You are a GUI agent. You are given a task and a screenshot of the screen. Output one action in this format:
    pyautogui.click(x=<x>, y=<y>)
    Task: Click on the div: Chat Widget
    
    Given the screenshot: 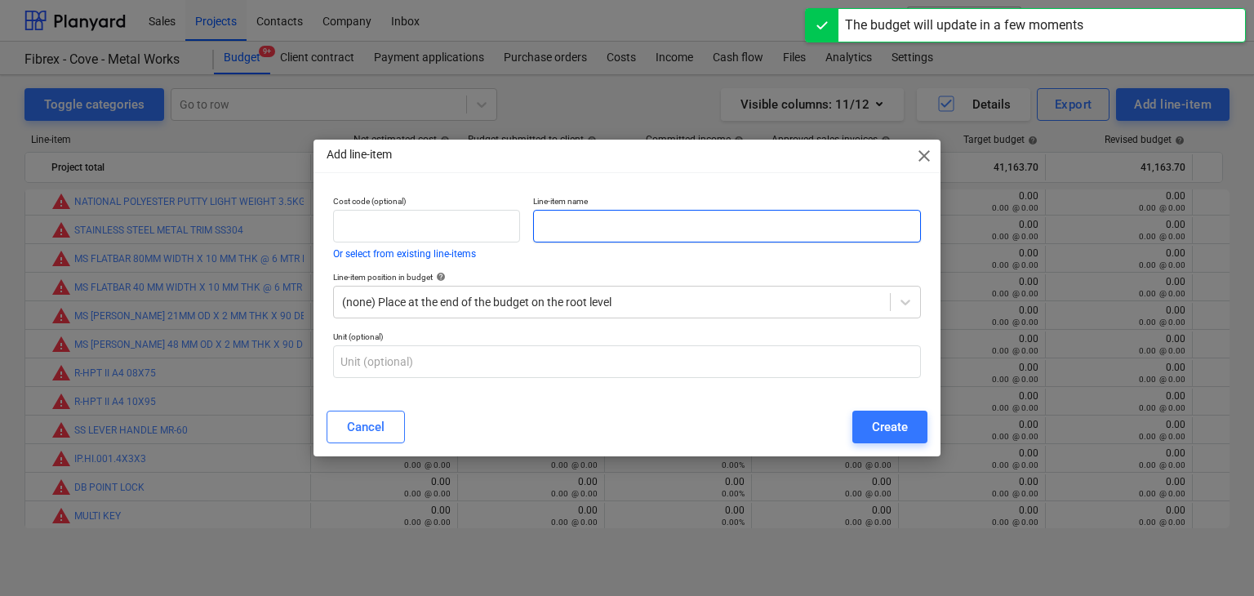 What is the action you would take?
    pyautogui.click(x=1213, y=557)
    